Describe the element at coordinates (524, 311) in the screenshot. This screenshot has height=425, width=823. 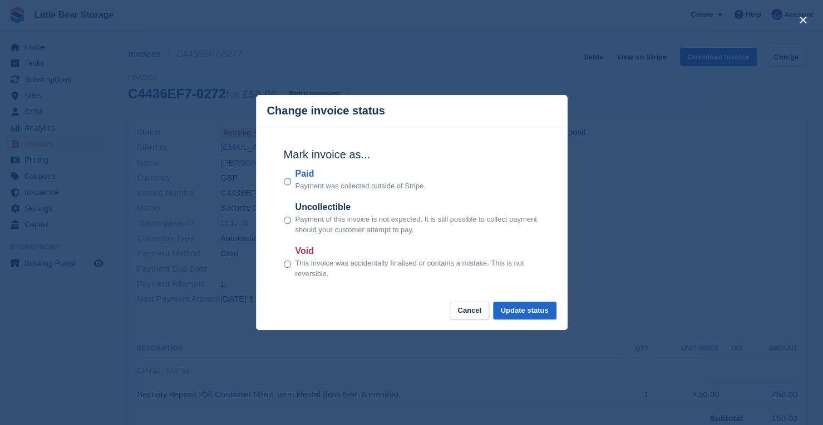
I see `button: Update status` at that location.